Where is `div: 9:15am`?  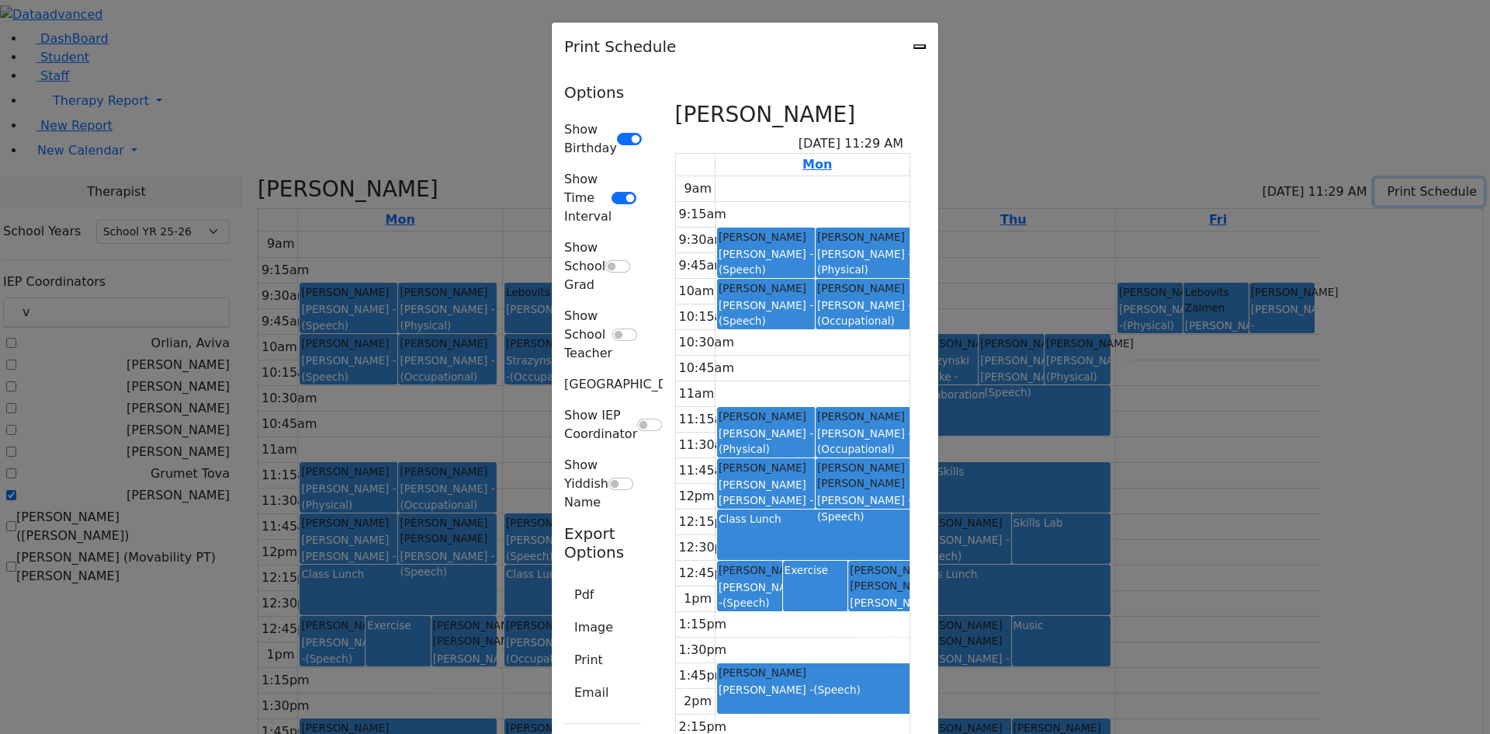 div: 9:15am is located at coordinates (702, 214).